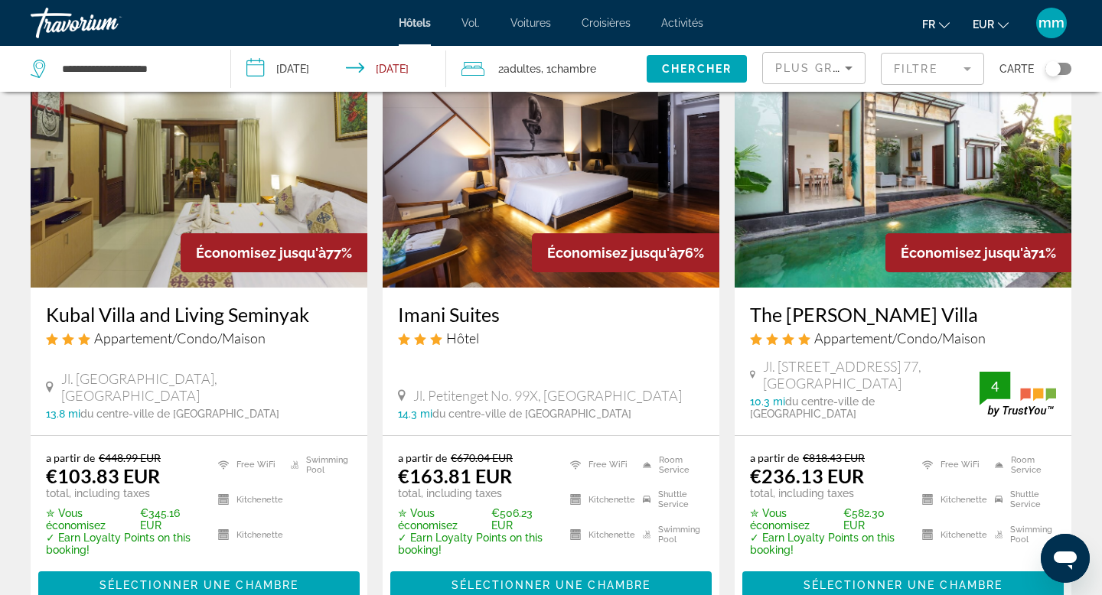 The width and height of the screenshot is (1102, 595). Describe the element at coordinates (1018, 394) in the screenshot. I see `img: trustyou-badge.svg` at that location.